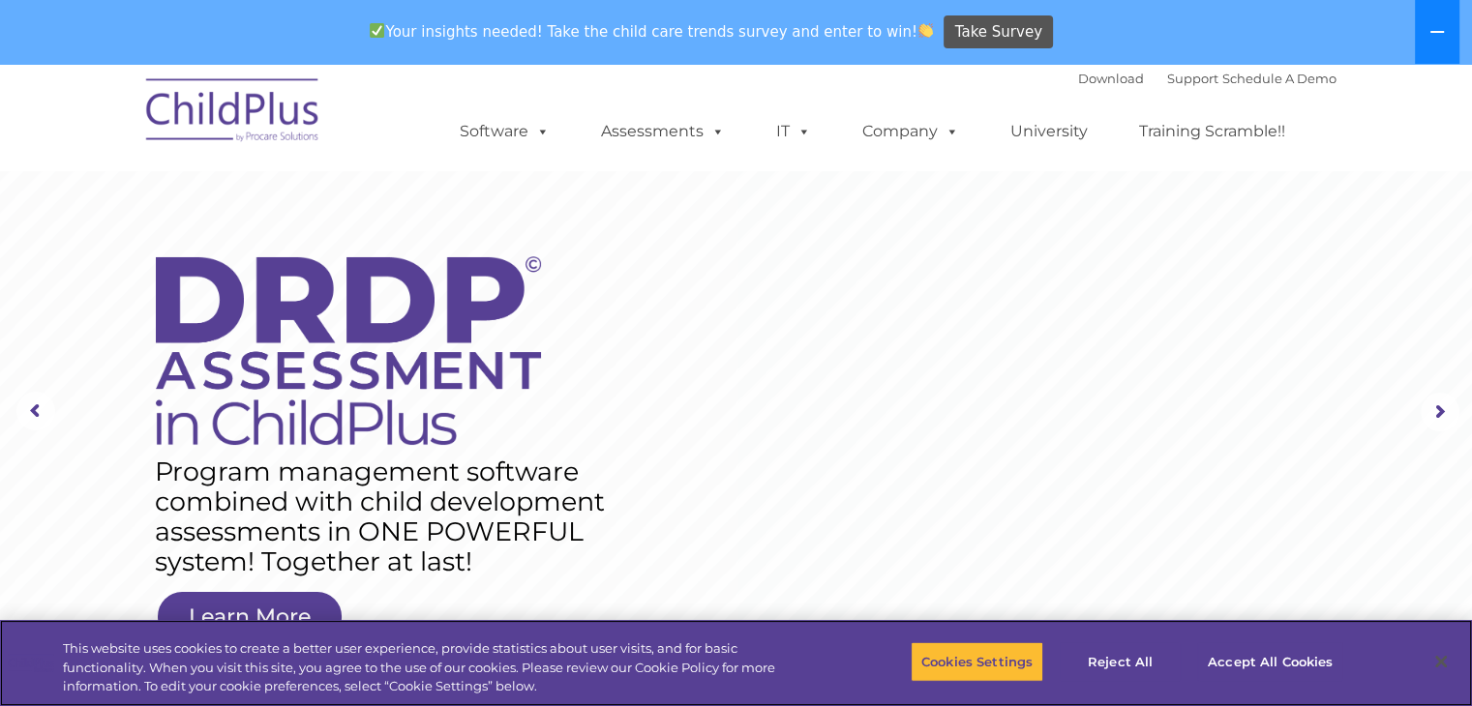 This screenshot has height=706, width=1472. Describe the element at coordinates (998, 32) in the screenshot. I see `a: Take Survey` at that location.